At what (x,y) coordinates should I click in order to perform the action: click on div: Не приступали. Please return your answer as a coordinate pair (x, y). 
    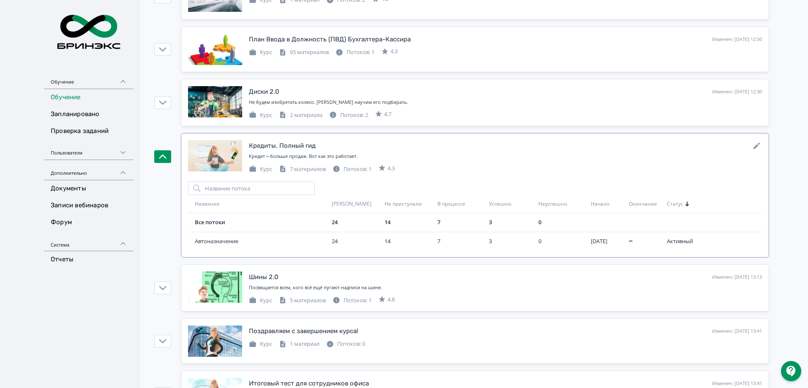
    Looking at the image, I should click on (409, 204).